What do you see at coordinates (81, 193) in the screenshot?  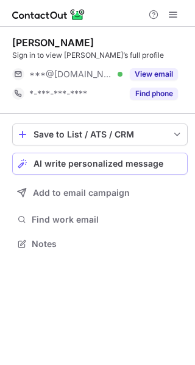 I see `span: Add to email campaign` at bounding box center [81, 193].